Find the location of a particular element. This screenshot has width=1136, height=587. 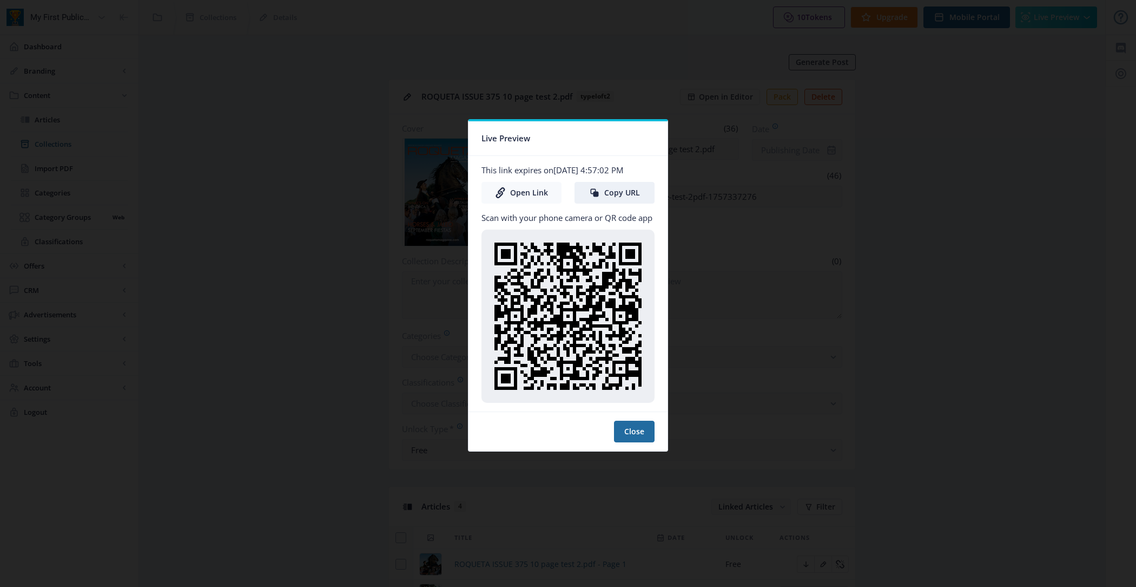

button: Close is located at coordinates (634, 431).